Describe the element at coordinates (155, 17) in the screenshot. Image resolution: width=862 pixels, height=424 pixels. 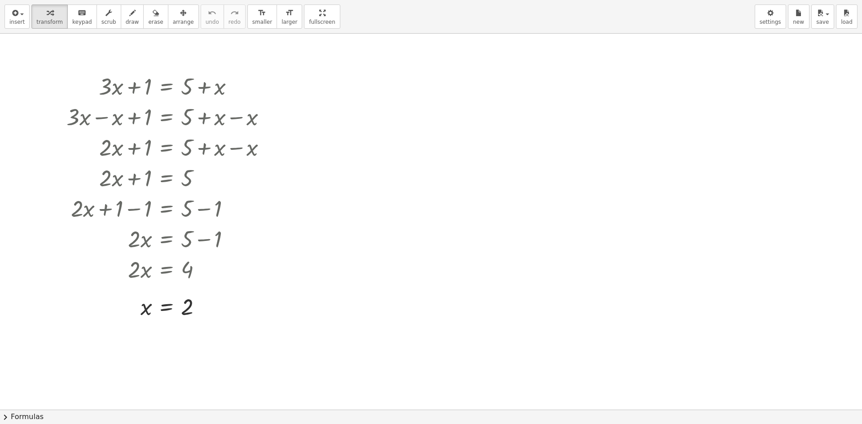
I see `button: erase` at that location.